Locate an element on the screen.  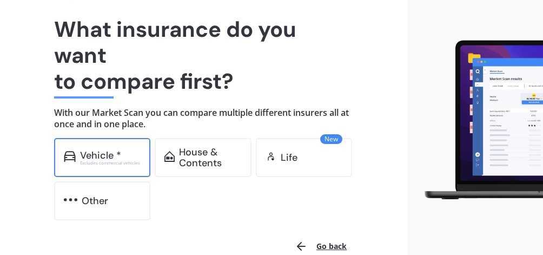
h4: With our Market Scan you can compare multiple different insurers all at once and in one place. is located at coordinates (203, 118).